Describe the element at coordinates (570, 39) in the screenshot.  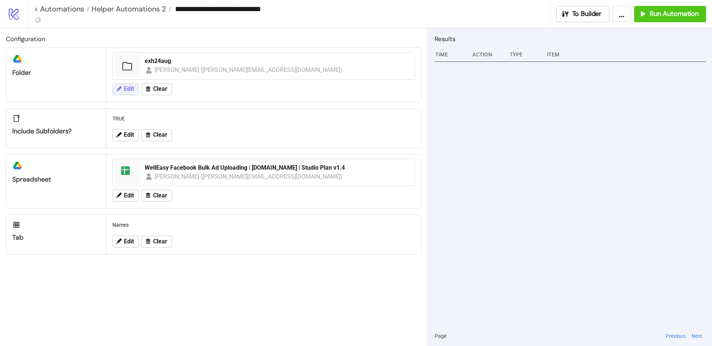
I see `h2: Results` at that location.